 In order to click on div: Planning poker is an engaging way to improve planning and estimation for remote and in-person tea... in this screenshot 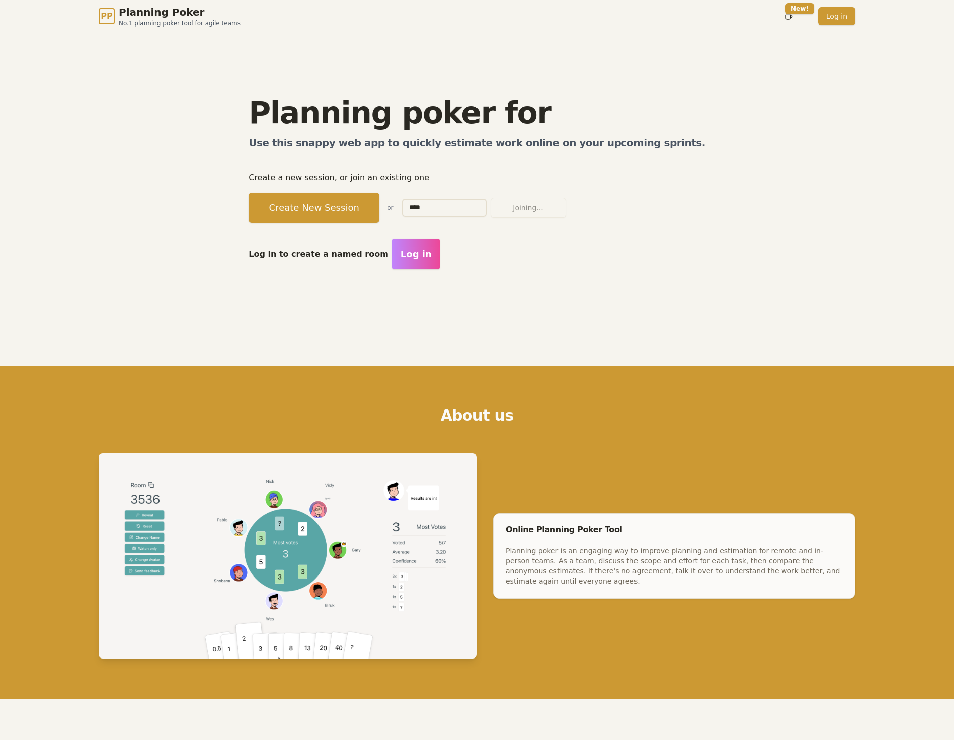, I will do `click(674, 566)`.